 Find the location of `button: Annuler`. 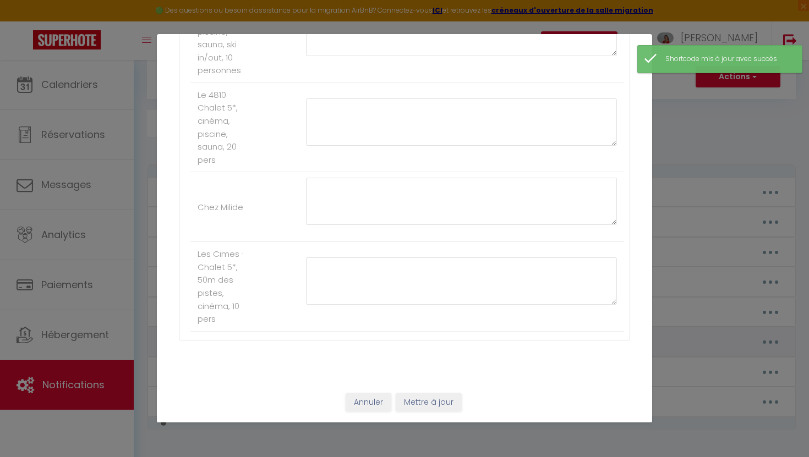

button: Annuler is located at coordinates (368, 403).